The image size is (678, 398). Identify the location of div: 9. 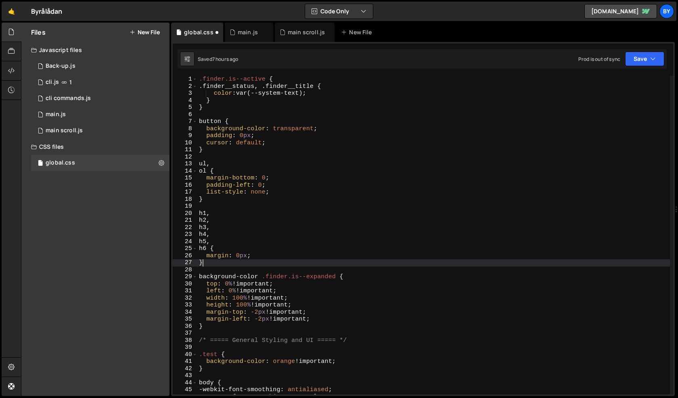
(185, 136).